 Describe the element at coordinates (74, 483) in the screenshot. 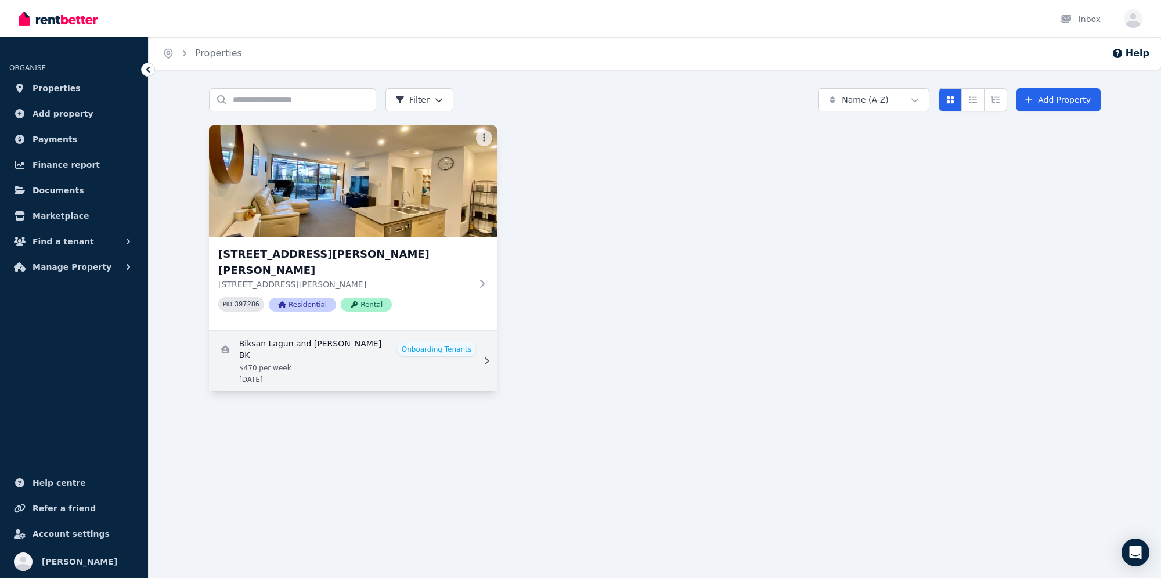

I see `a: Help centre` at that location.